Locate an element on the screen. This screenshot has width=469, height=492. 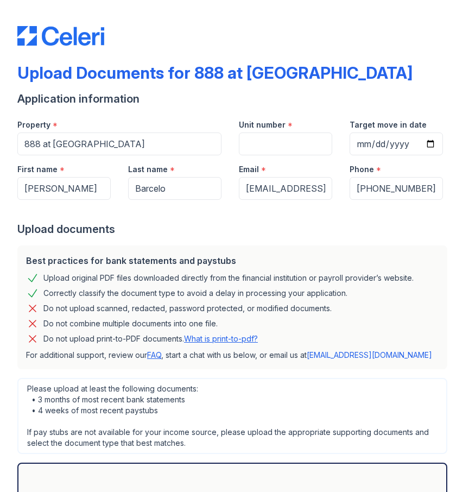
label: Last name is located at coordinates (148, 169).